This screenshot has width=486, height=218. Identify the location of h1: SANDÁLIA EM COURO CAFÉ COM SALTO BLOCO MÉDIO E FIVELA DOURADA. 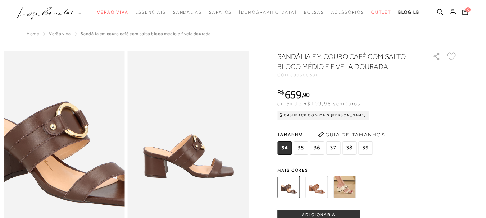
(345, 62).